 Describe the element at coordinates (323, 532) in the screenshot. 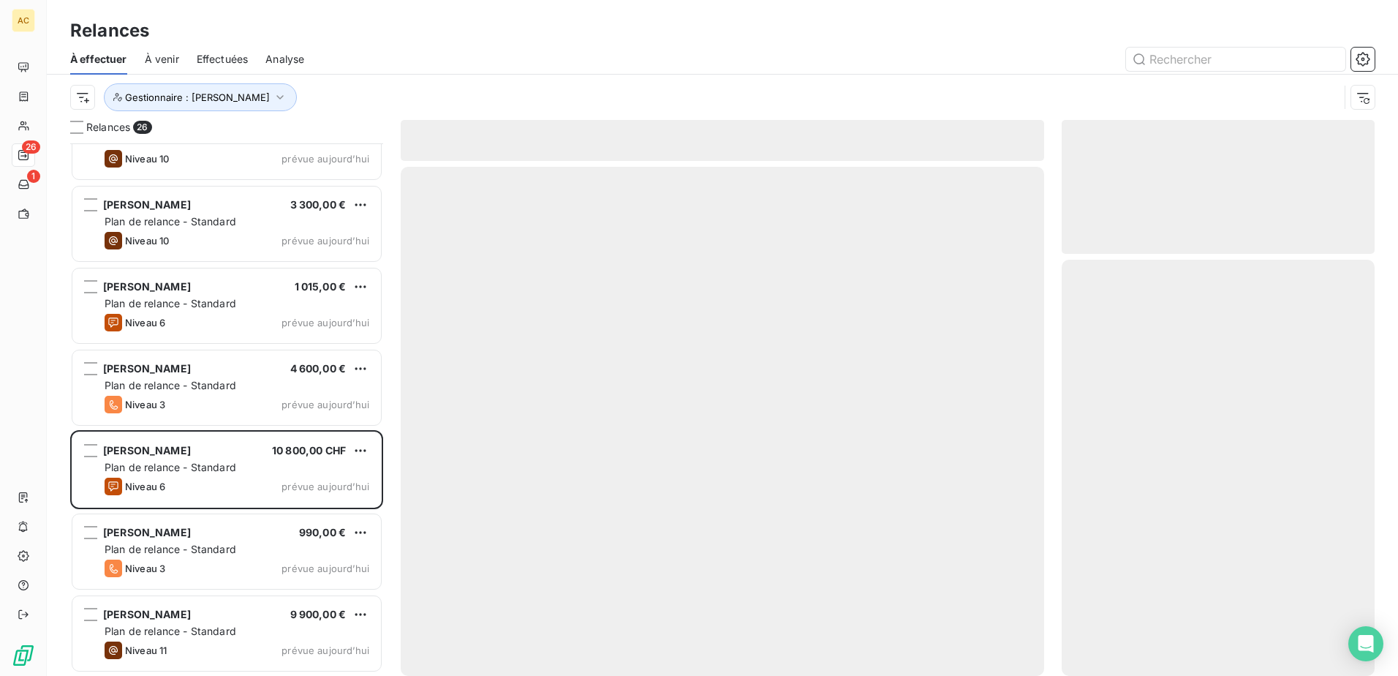

I see `span: 990,00 €` at that location.